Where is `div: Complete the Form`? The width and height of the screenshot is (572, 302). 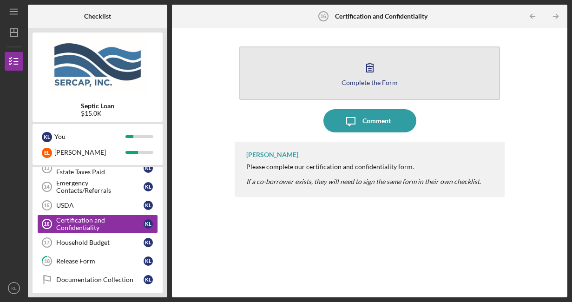 div: Complete the Form is located at coordinates (369, 82).